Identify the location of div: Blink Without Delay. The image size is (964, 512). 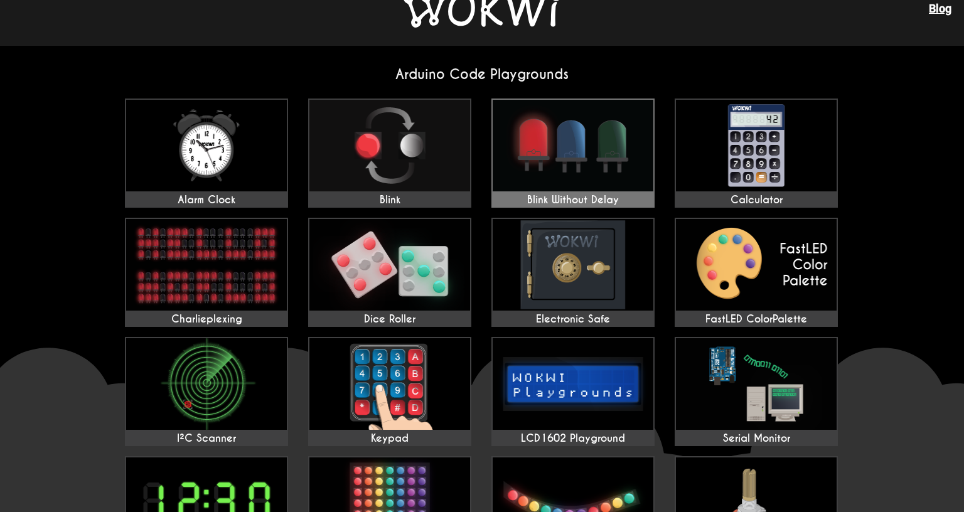
(573, 200).